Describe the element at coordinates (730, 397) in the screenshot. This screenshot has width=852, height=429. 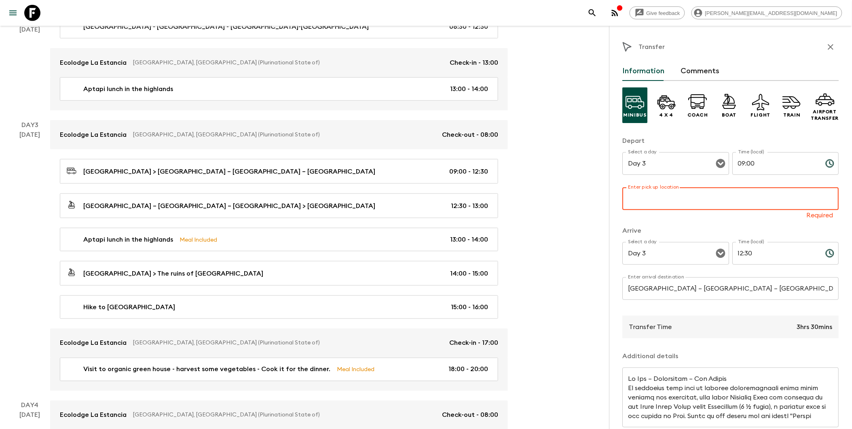
I see `textarea: Lo Ips – Dolorsitam – Con Adipis El seddoeius temp inci ut laboree doloremagnaali enima minim ven...` at that location.